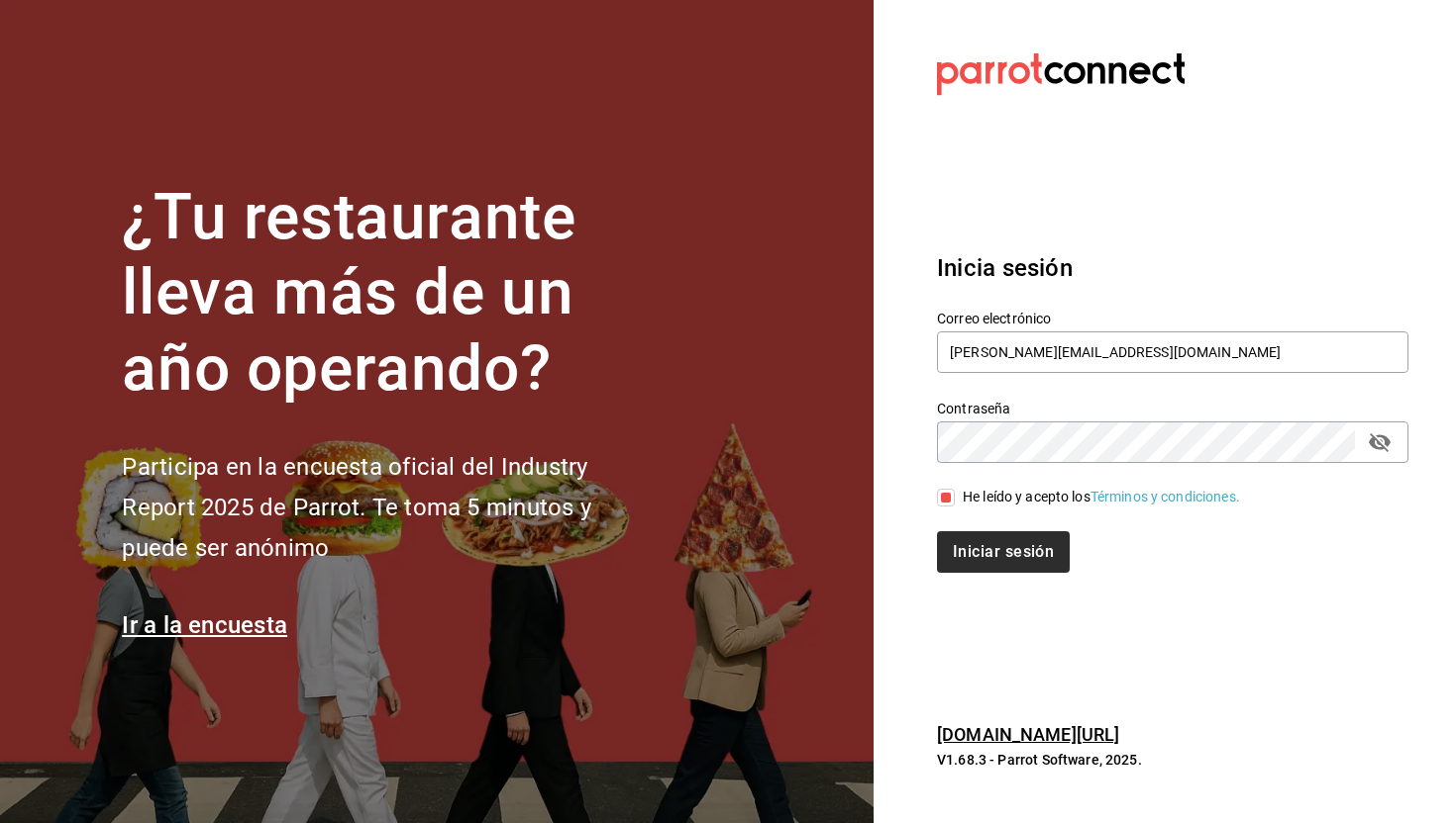 The width and height of the screenshot is (1456, 823). Describe the element at coordinates (1172, 760) in the screenshot. I see `p: V1.68.3 - Parrot Software, 2025.` at that location.